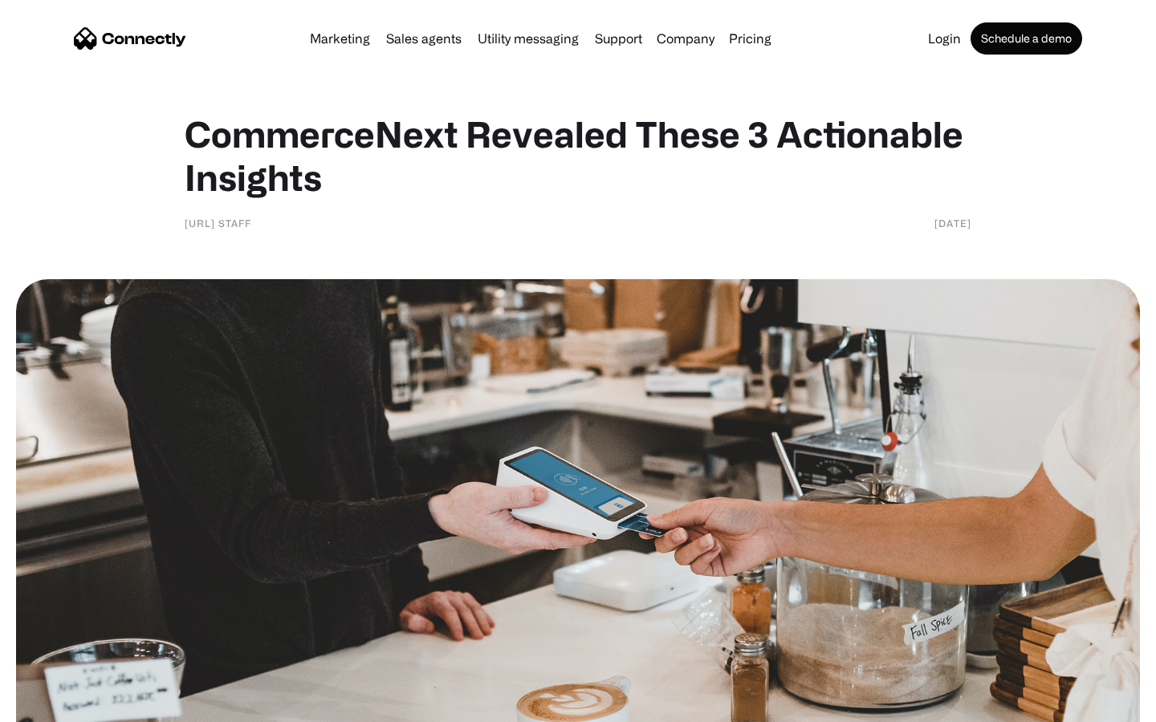  What do you see at coordinates (56, 705) in the screenshot?
I see `aside: Language selected: English` at bounding box center [56, 705].